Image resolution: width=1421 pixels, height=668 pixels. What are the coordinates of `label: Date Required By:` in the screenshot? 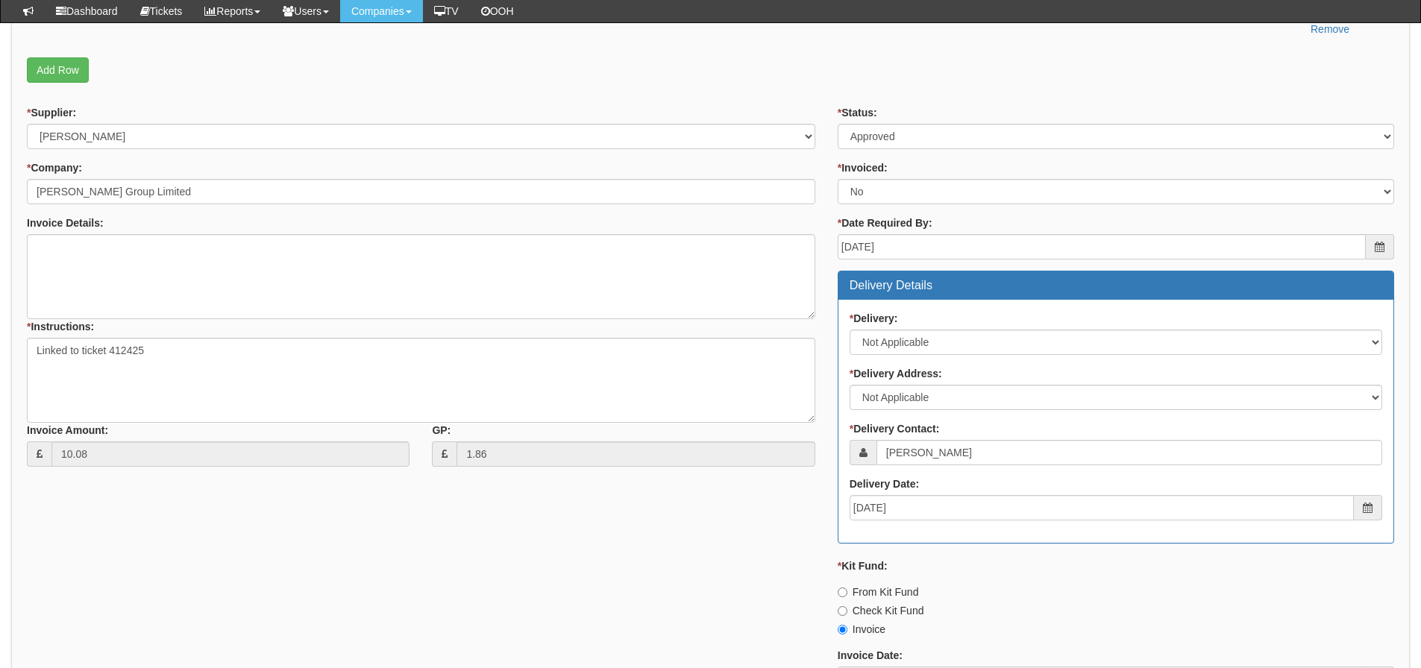 It's located at (884, 223).